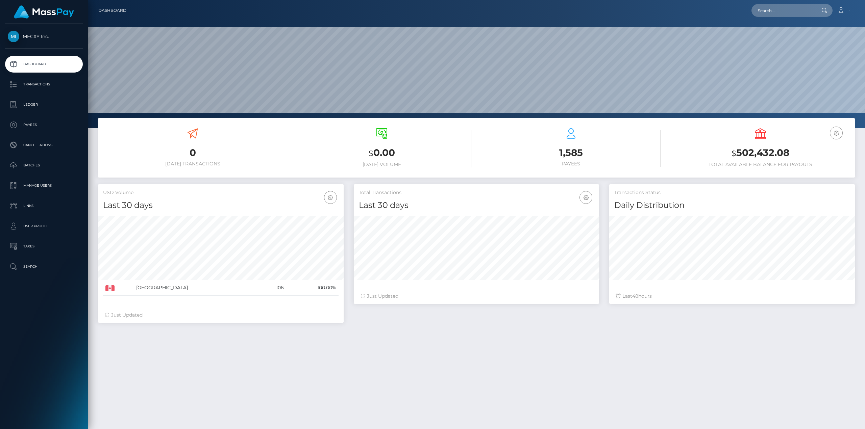  Describe the element at coordinates (476, 193) in the screenshot. I see `h5: Total Transactions` at that location.